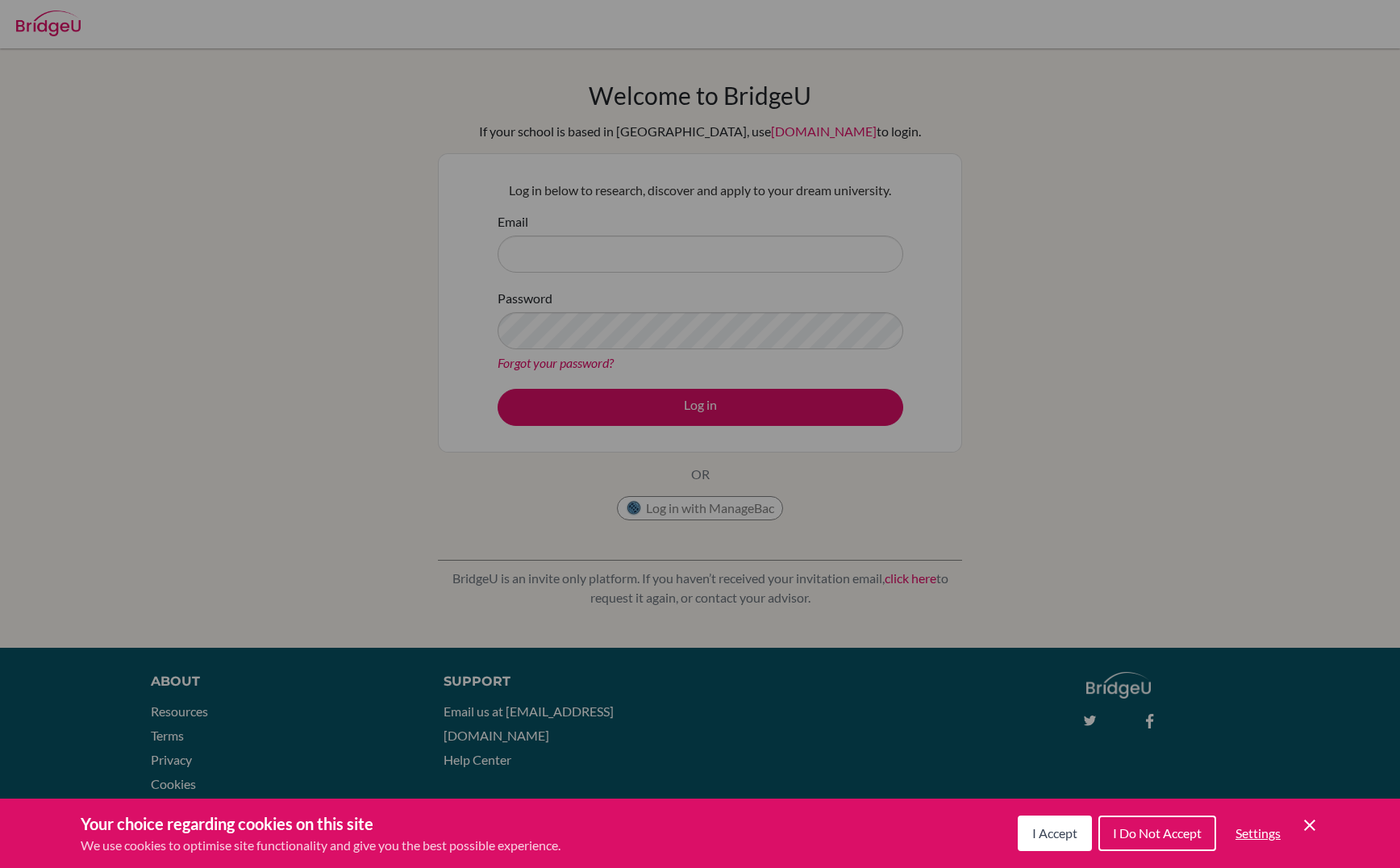 This screenshot has height=868, width=1400. I want to click on h3: Your choice regarding cookies on this site, so click(321, 824).